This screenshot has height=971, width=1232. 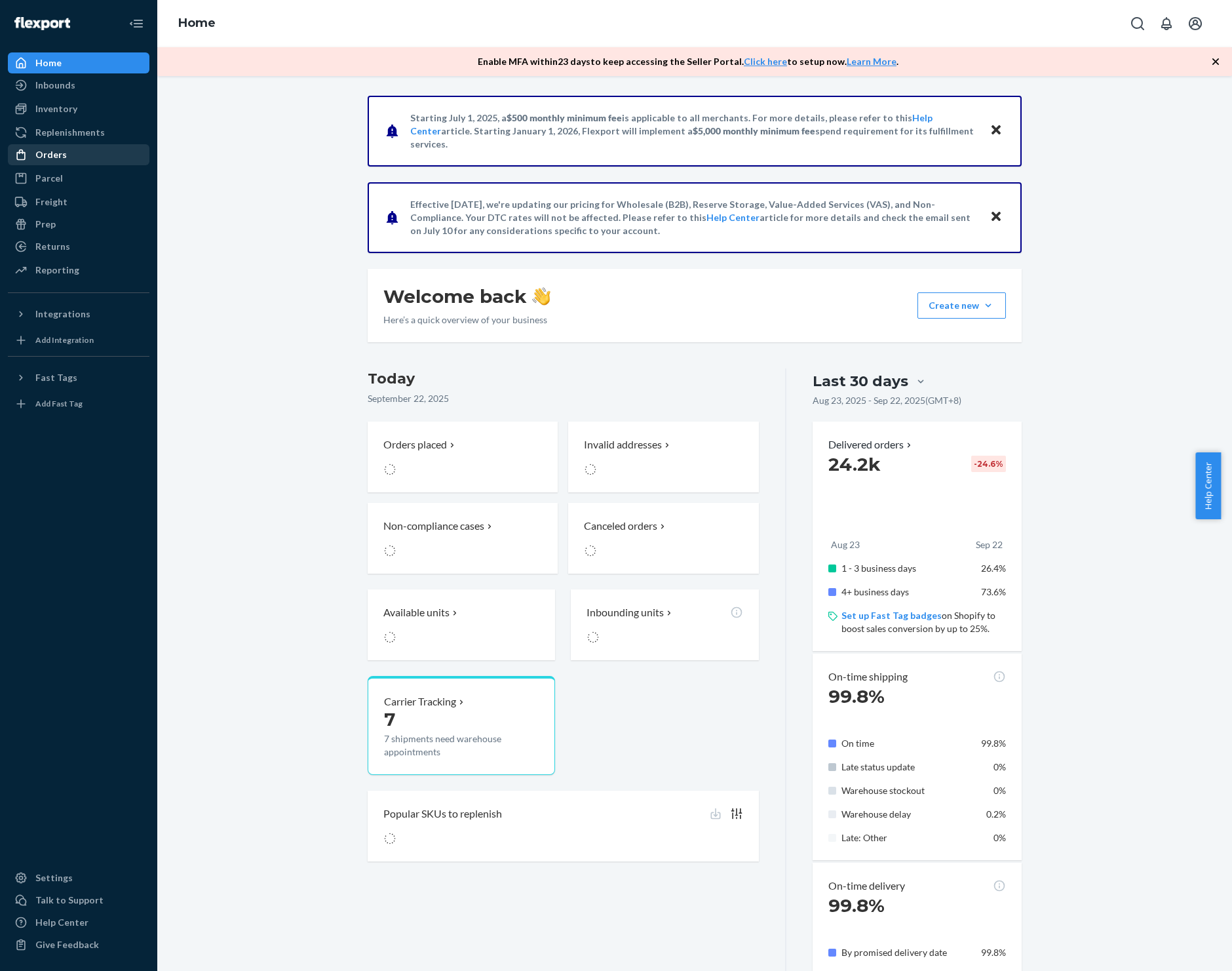 What do you see at coordinates (466, 296) in the screenshot?
I see `h1: Welcome back` at bounding box center [466, 296].